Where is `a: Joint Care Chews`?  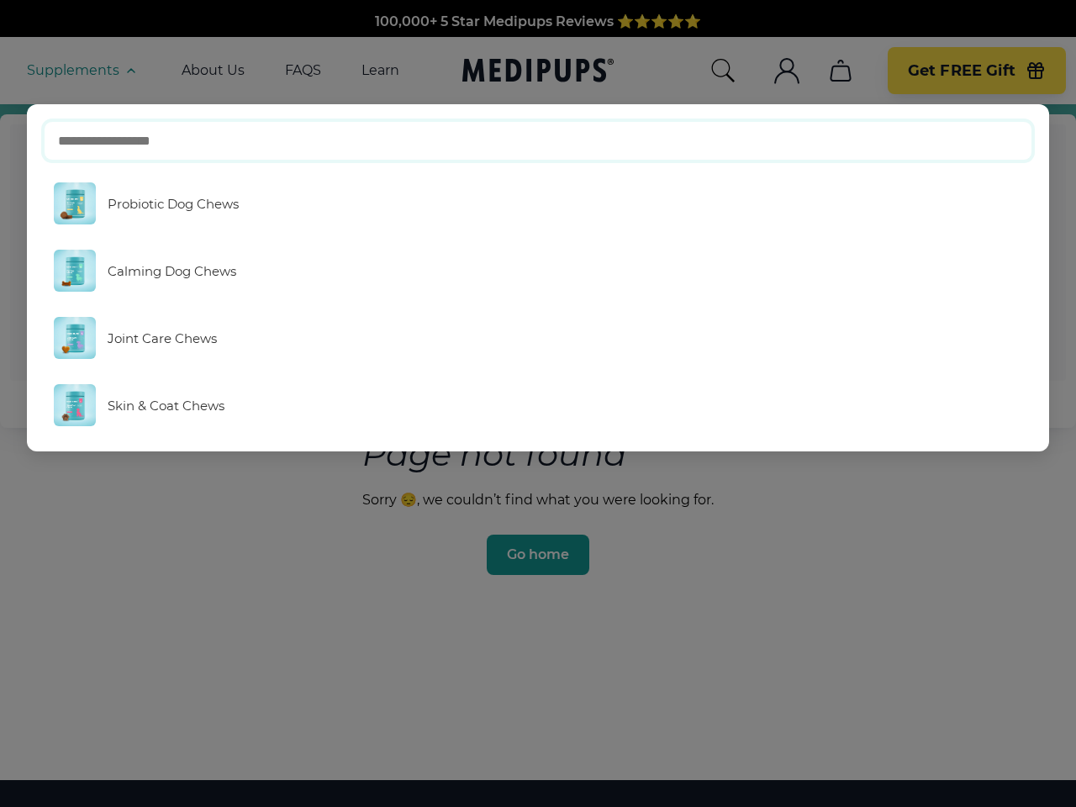 a: Joint Care Chews is located at coordinates (538, 338).